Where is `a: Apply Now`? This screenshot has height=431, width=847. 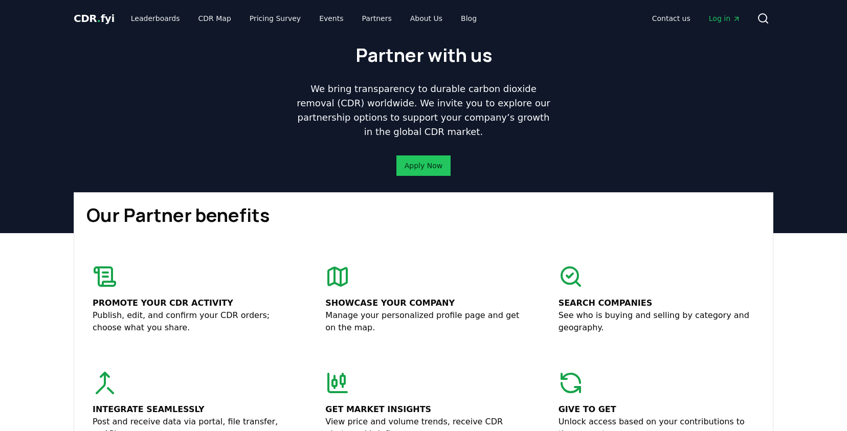 a: Apply Now is located at coordinates (423, 166).